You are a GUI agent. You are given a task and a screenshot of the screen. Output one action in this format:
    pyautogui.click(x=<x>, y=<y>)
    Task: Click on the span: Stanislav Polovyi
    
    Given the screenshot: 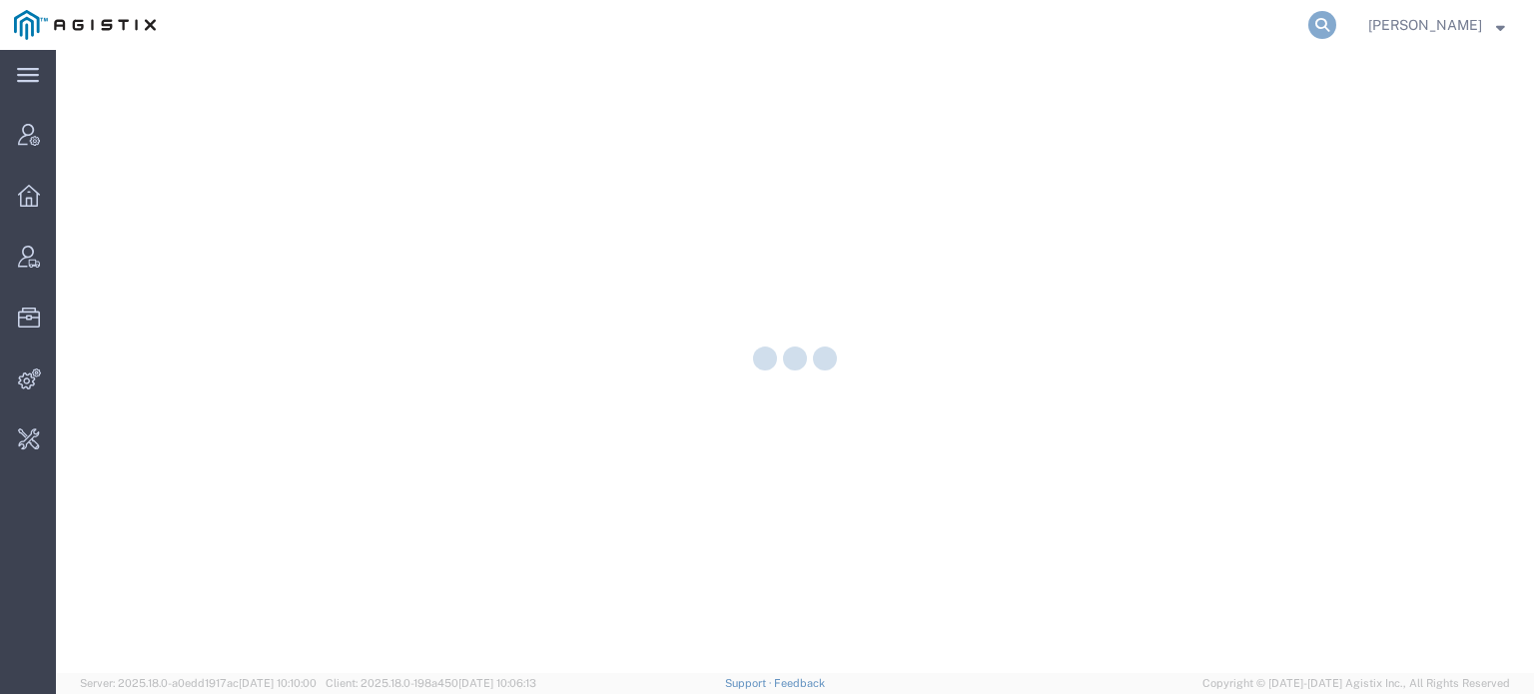 What is the action you would take?
    pyautogui.click(x=1425, y=25)
    